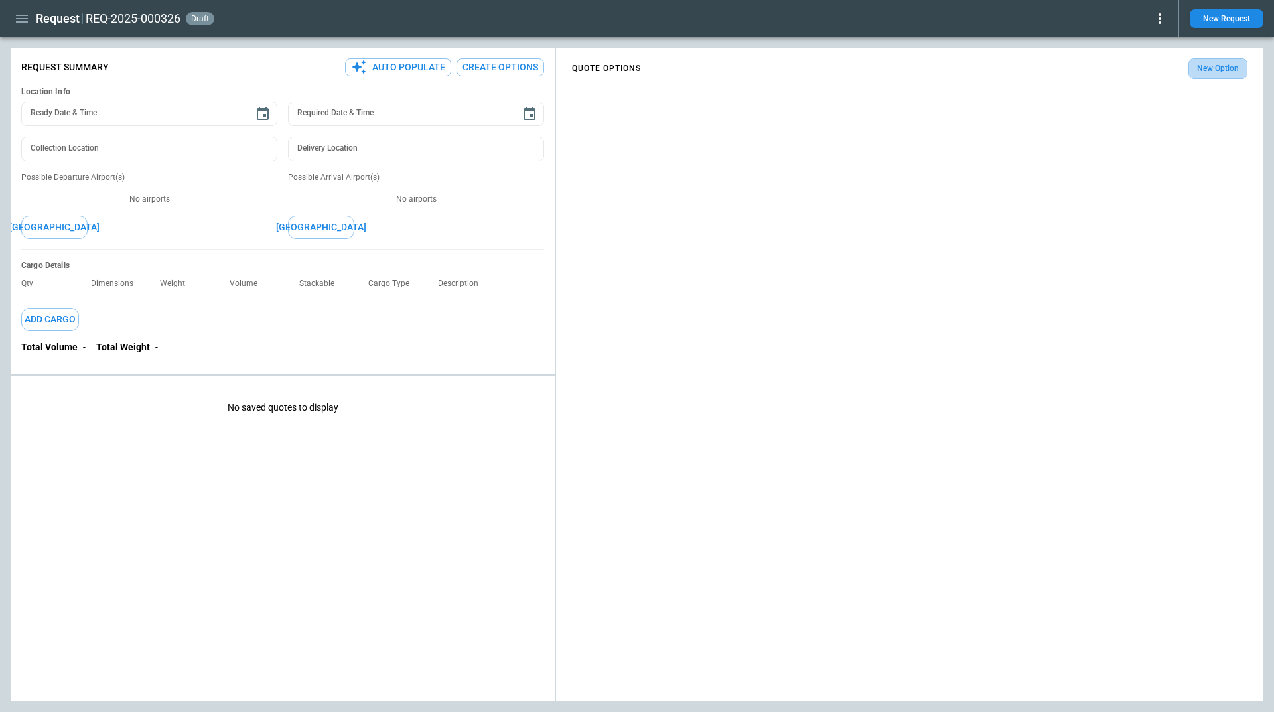  I want to click on p: Description, so click(463, 283).